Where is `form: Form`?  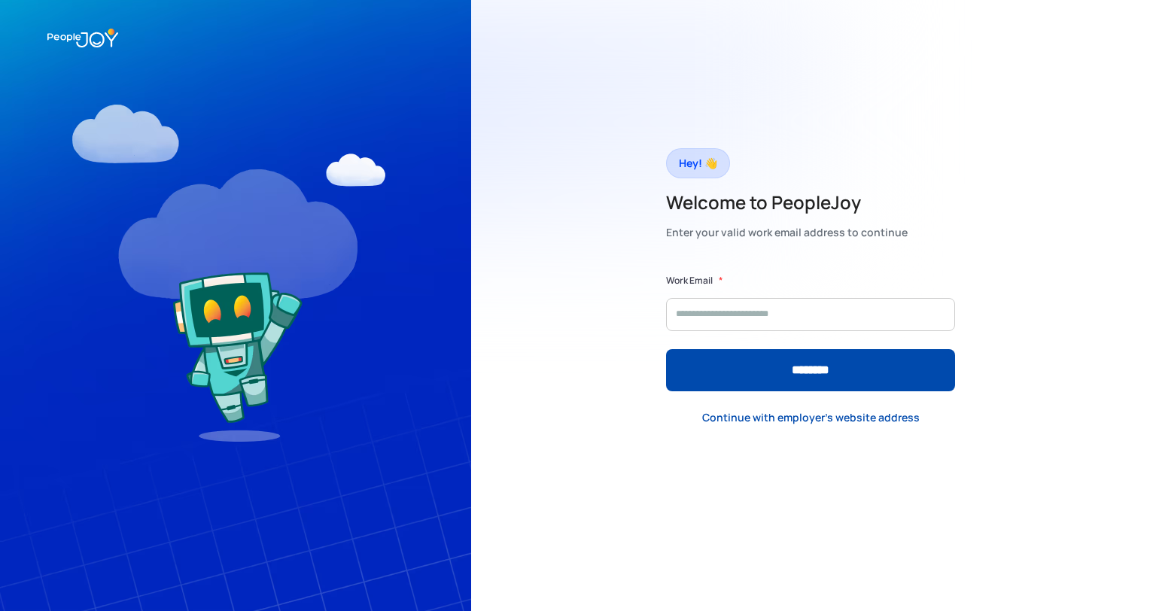 form: Form is located at coordinates (810, 332).